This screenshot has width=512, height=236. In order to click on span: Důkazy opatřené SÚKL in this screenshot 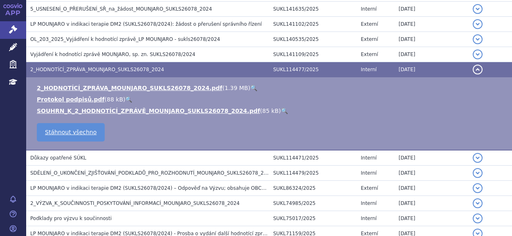, I will do `click(58, 158)`.